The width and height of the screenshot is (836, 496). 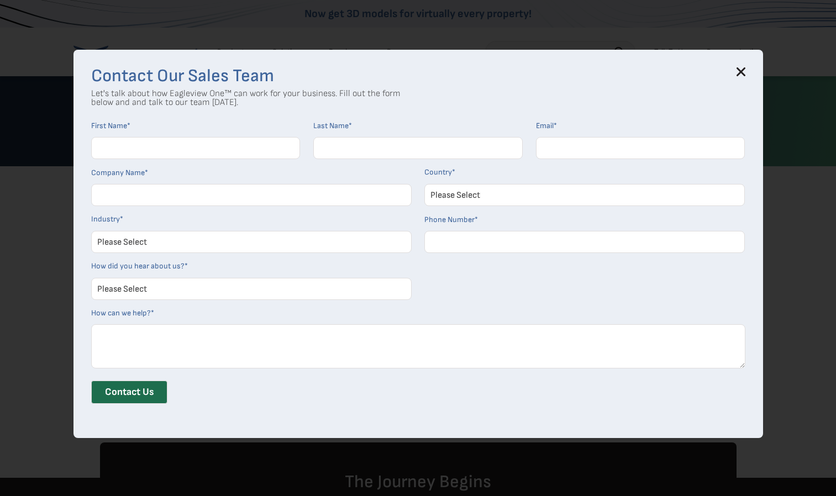 I want to click on span: How can we help?, so click(x=121, y=313).